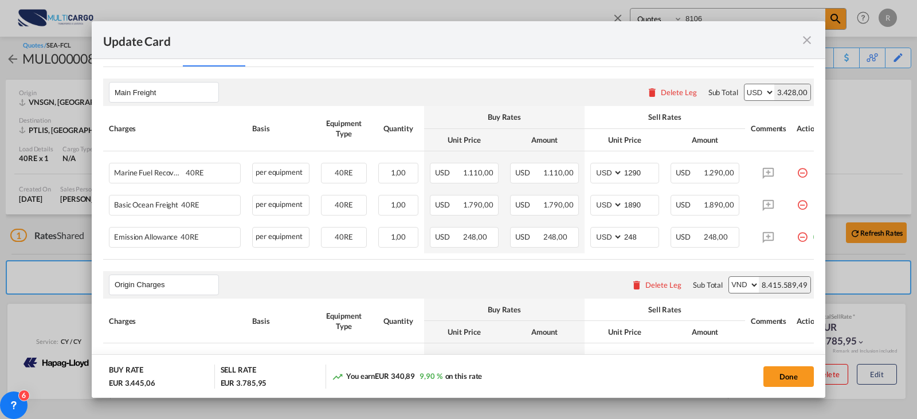 The image size is (917, 419). What do you see at coordinates (719, 205) in the screenshot?
I see `span: 1.890,00` at bounding box center [719, 205].